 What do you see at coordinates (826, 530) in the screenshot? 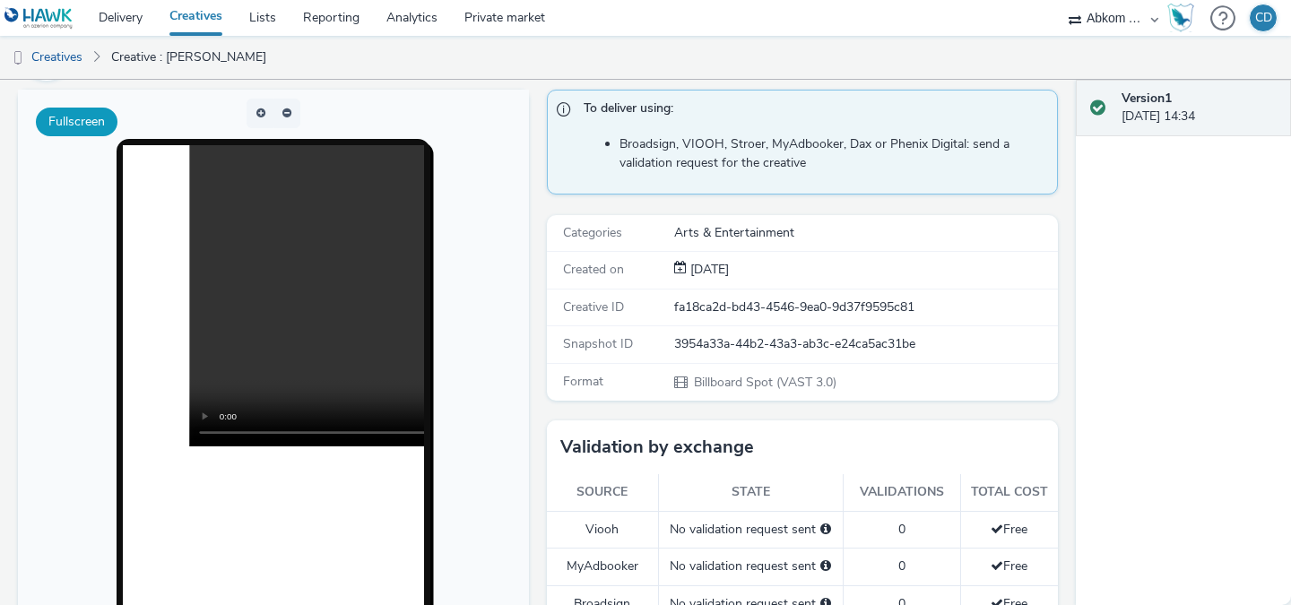
I see `div: Please select a deal below and click on Send to send a validation request to Viooh.` at bounding box center [826, 530].